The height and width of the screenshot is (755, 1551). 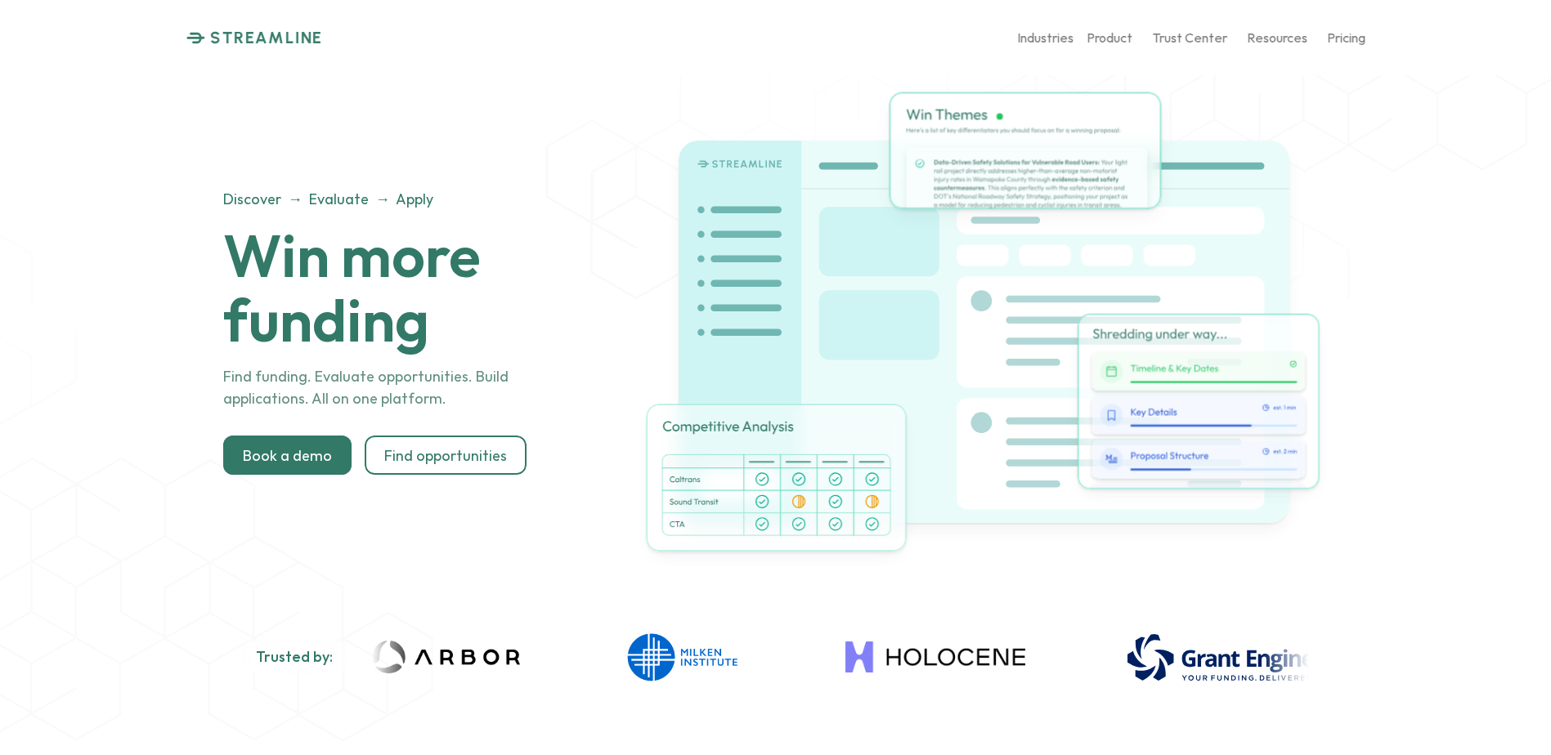 What do you see at coordinates (287, 456) in the screenshot?
I see `a: Book a demo` at bounding box center [287, 456].